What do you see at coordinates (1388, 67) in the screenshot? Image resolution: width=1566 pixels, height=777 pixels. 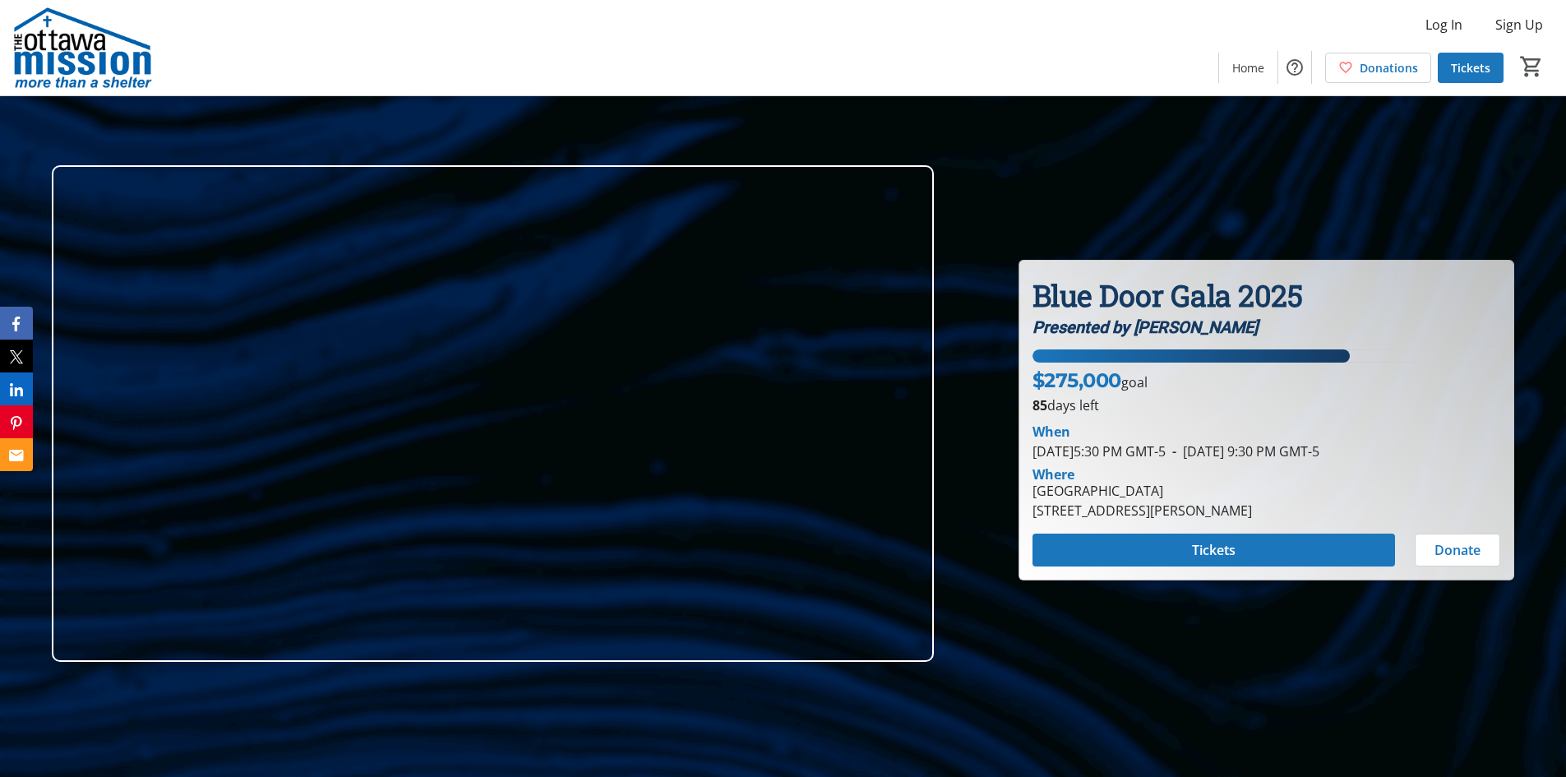 I see `span: Donations` at bounding box center [1388, 67].